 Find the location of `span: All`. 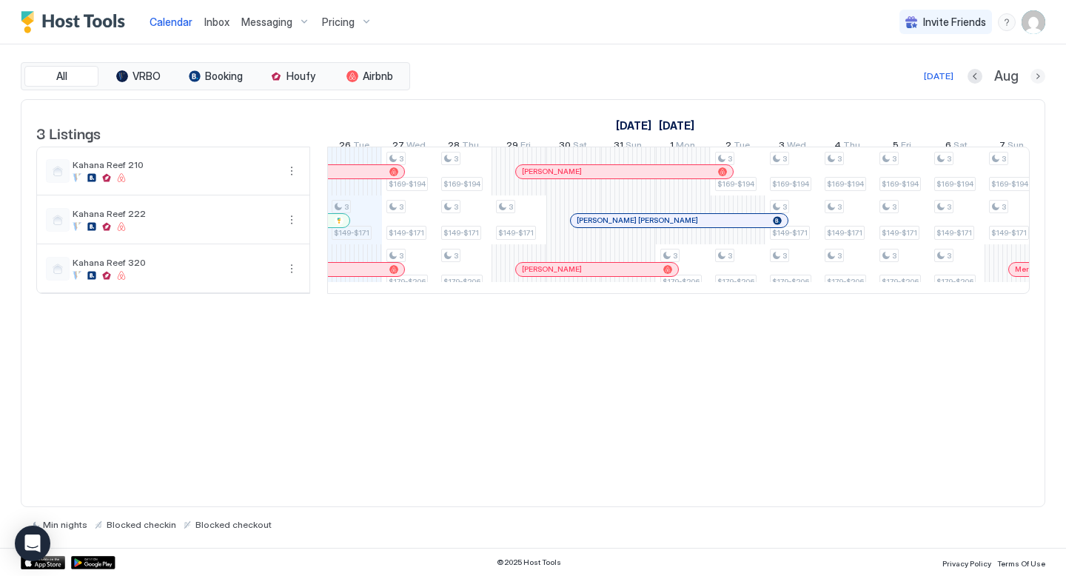

span: All is located at coordinates (61, 76).